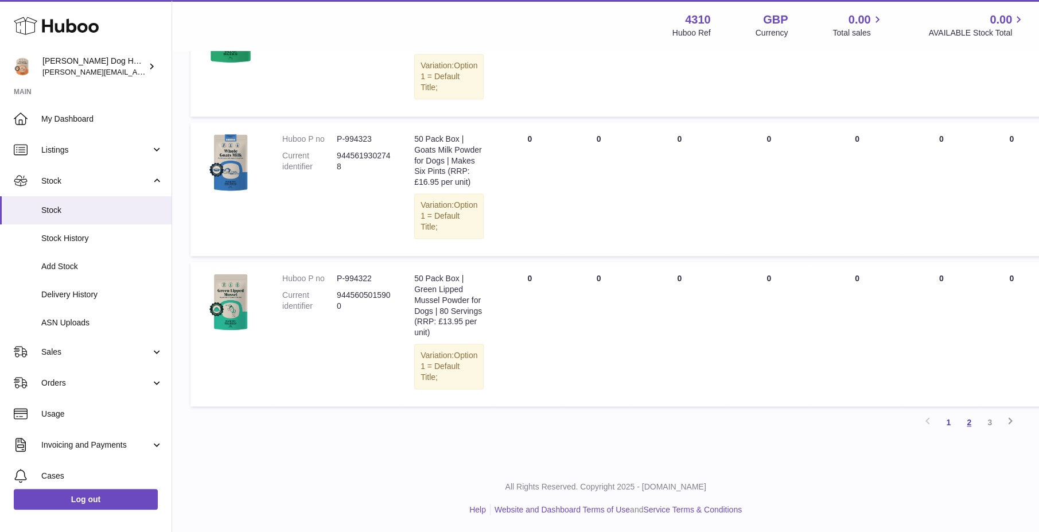 This screenshot has width=1039, height=532. Describe the element at coordinates (364, 139) in the screenshot. I see `dd: P-994323` at that location.